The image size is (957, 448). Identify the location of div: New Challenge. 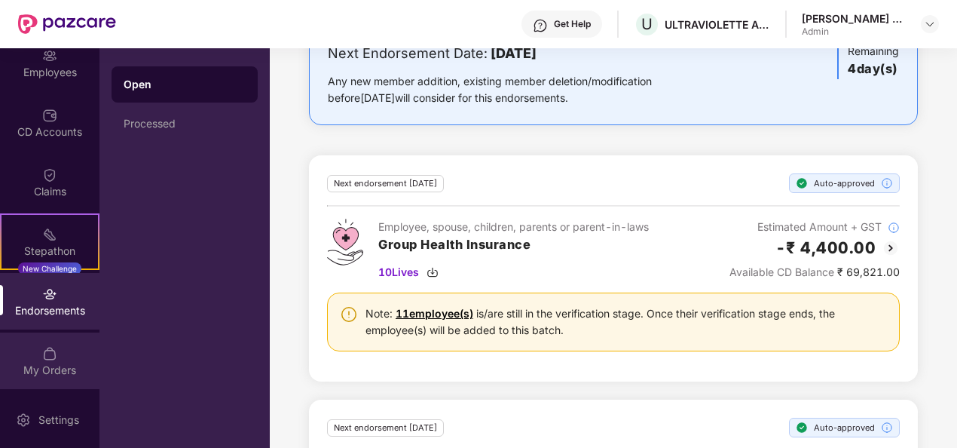
(50, 268).